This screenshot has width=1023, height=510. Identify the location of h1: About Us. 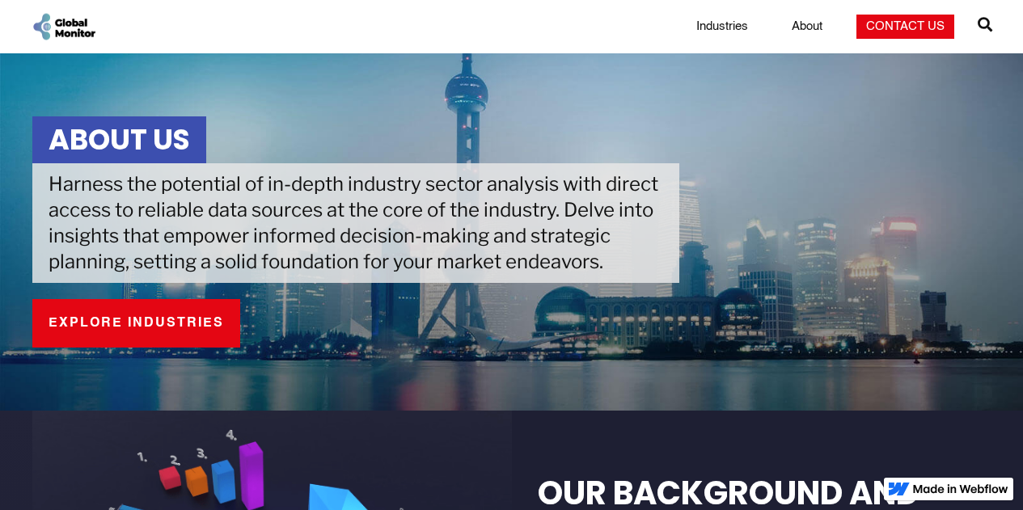
(119, 140).